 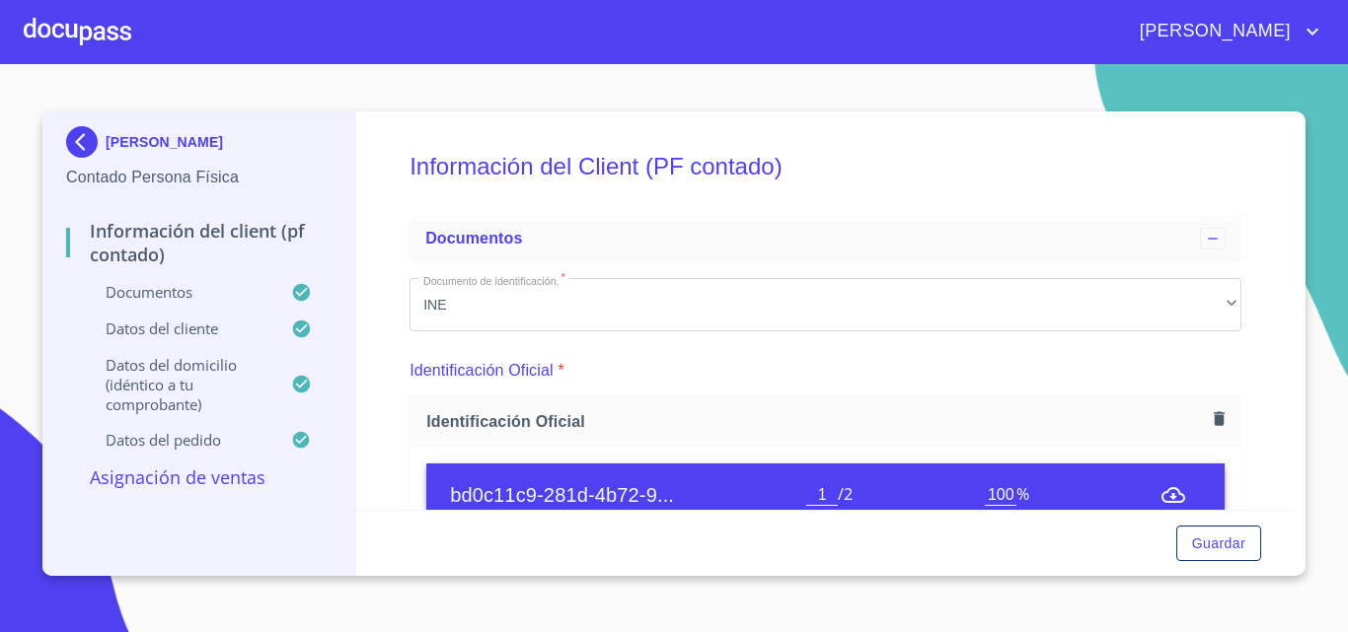 I want to click on div: Documentos, so click(x=825, y=239).